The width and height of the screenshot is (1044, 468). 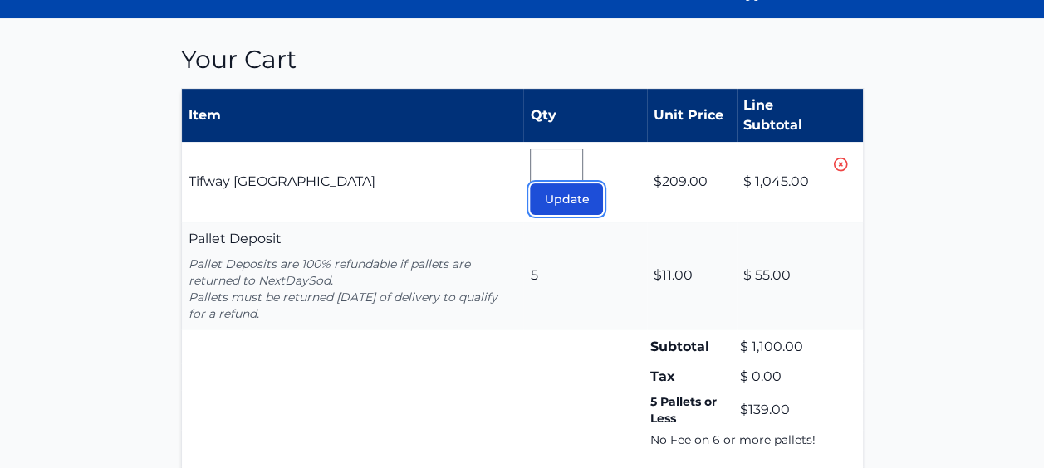 I want to click on p: No Fee on 6 or more pallets!, so click(x=739, y=440).